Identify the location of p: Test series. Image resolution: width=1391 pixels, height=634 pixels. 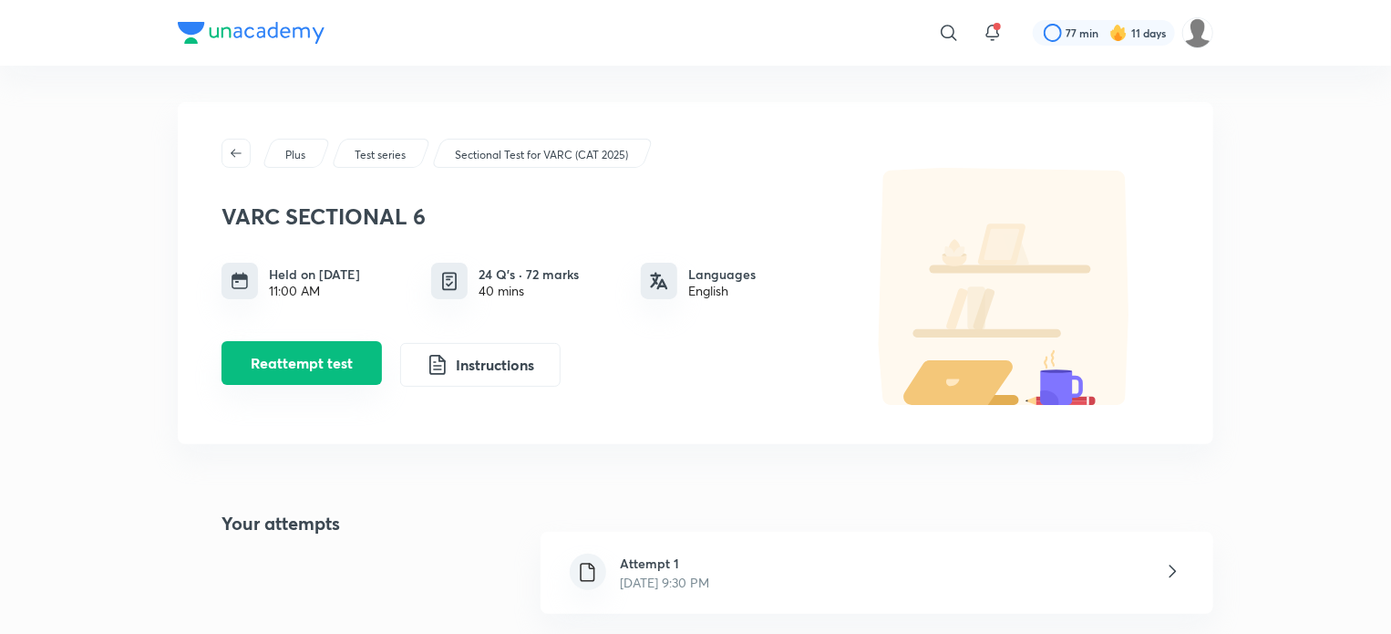
(380, 155).